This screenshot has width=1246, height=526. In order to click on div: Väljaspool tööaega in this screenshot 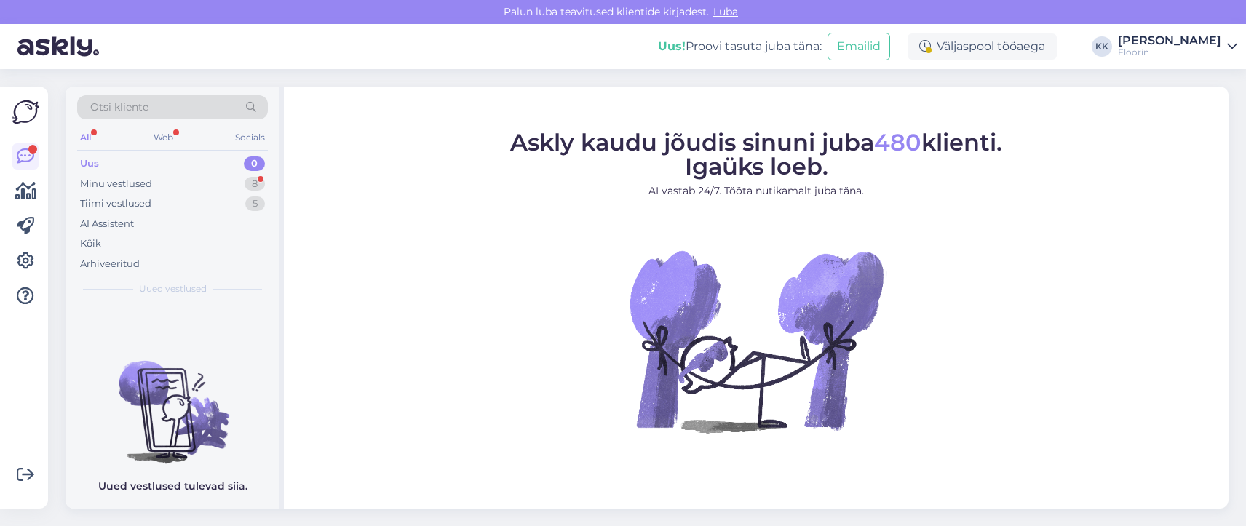, I will do `click(982, 47)`.